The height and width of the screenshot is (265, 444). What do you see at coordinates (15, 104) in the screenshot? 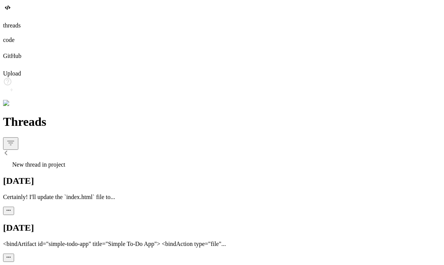
I see `img: settings` at bounding box center [15, 104].